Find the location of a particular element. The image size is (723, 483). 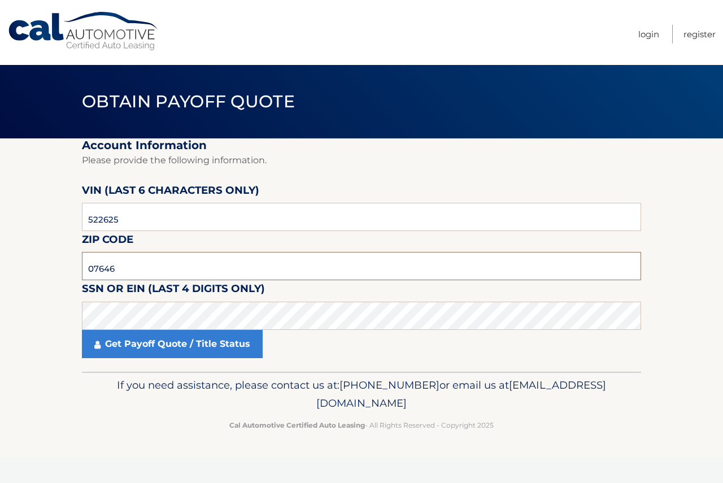

span: Obtain Payoff Quote is located at coordinates (188, 101).